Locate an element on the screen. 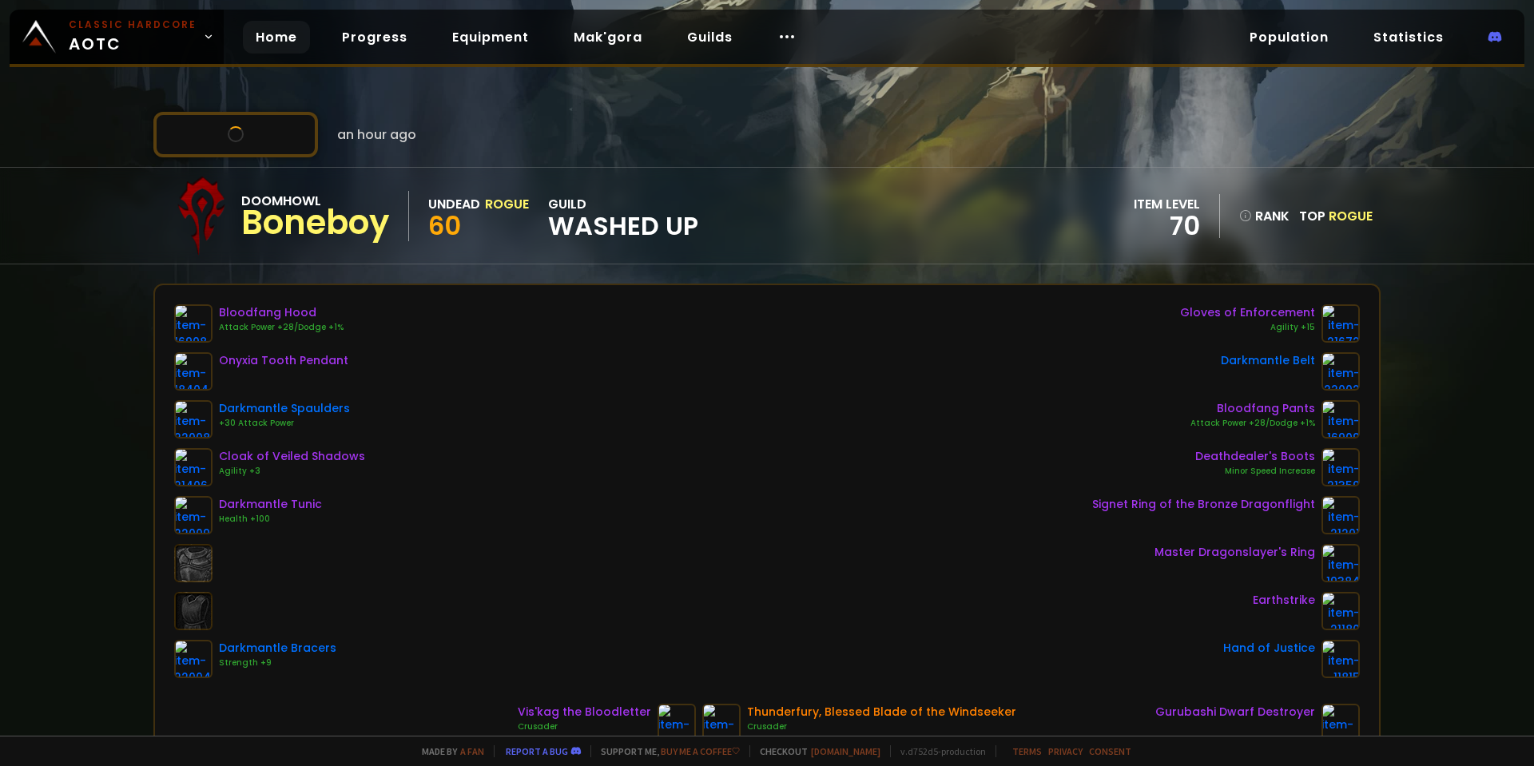  a: Buy me a coffee is located at coordinates (700, 751).